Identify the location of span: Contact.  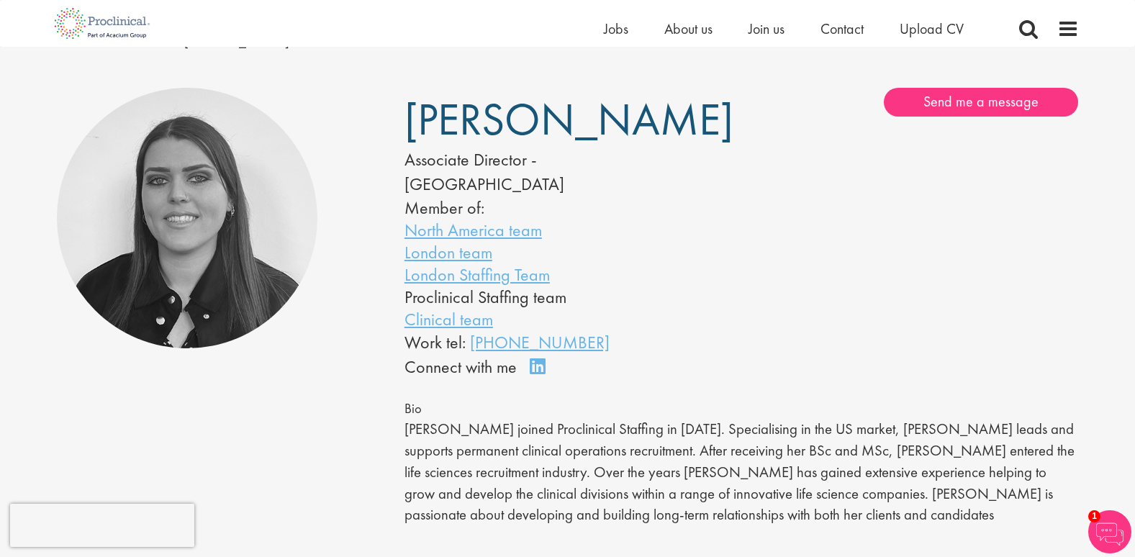
(842, 29).